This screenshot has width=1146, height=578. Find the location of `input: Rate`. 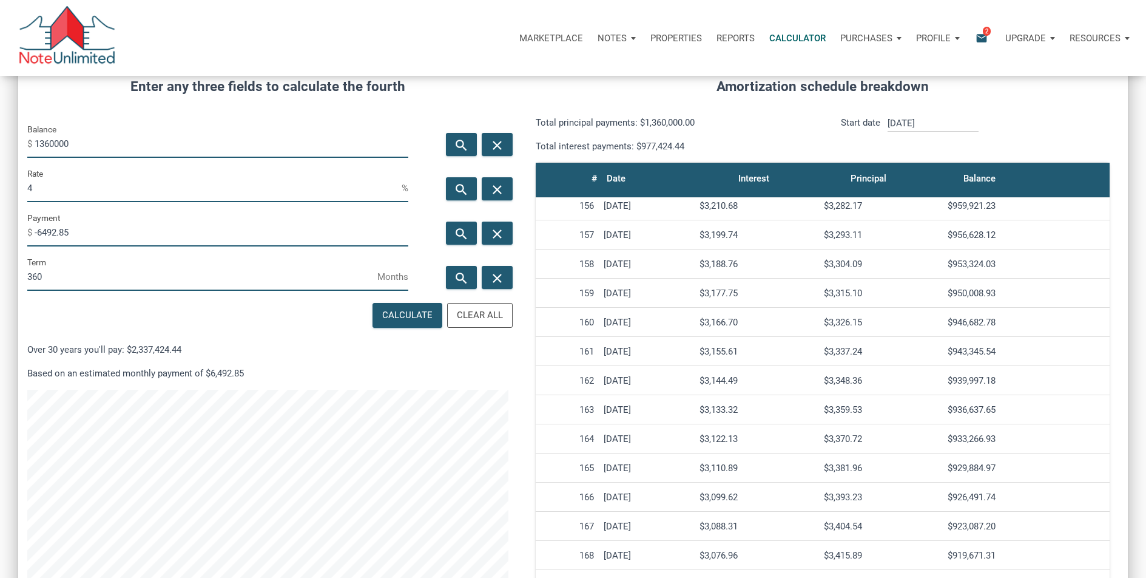

input: Rate is located at coordinates (214, 188).